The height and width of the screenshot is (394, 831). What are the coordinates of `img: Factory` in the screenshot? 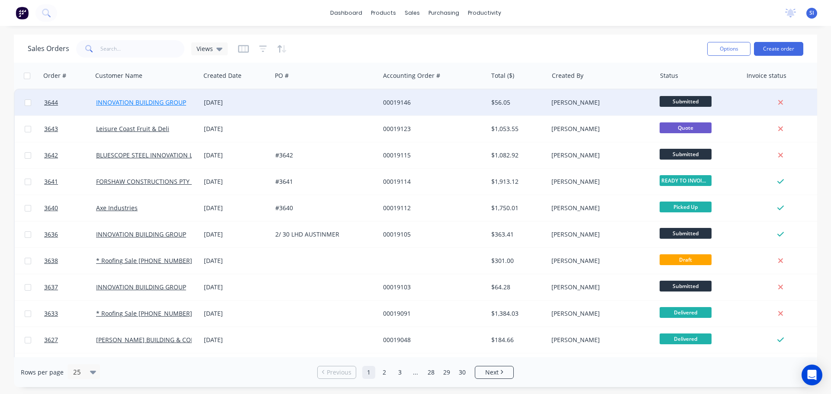 It's located at (22, 13).